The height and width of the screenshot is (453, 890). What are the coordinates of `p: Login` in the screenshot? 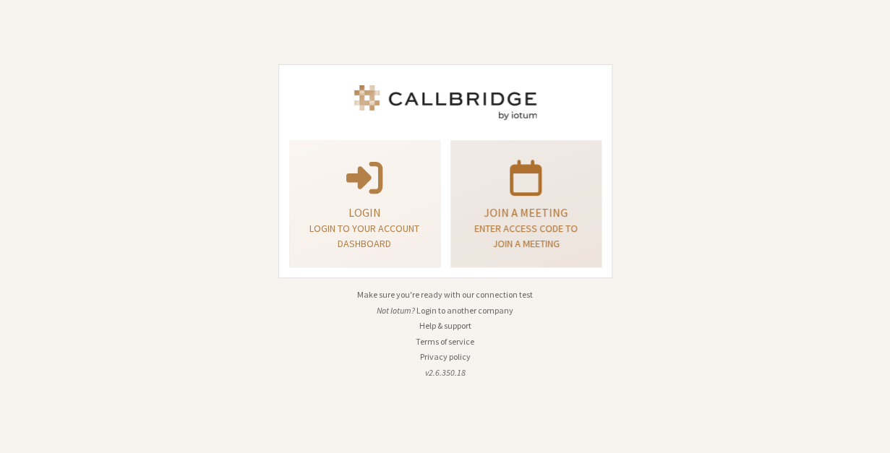 It's located at (364, 213).